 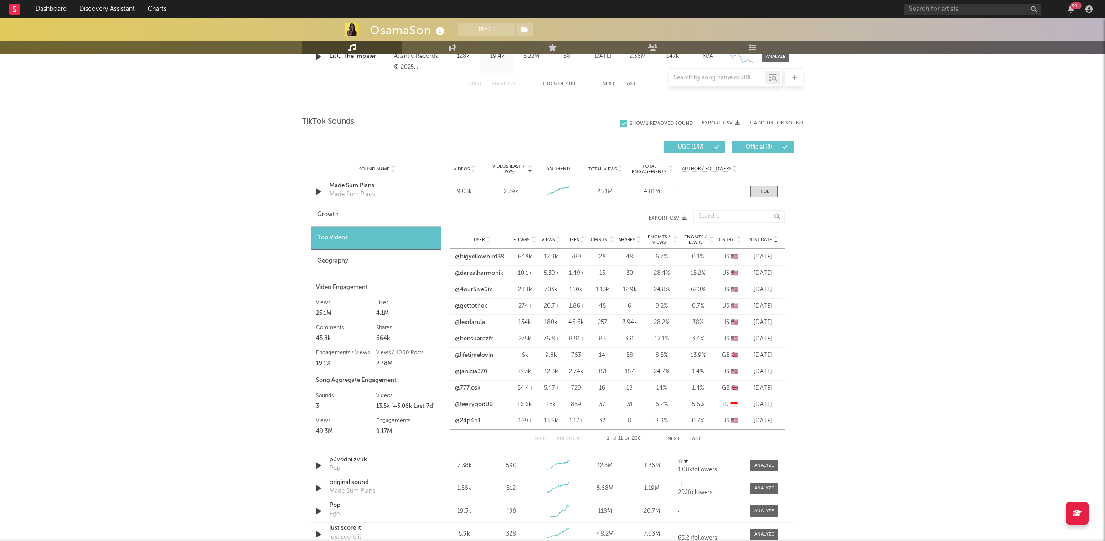 I want to click on div: Show 1 Removed Sound, so click(x=661, y=124).